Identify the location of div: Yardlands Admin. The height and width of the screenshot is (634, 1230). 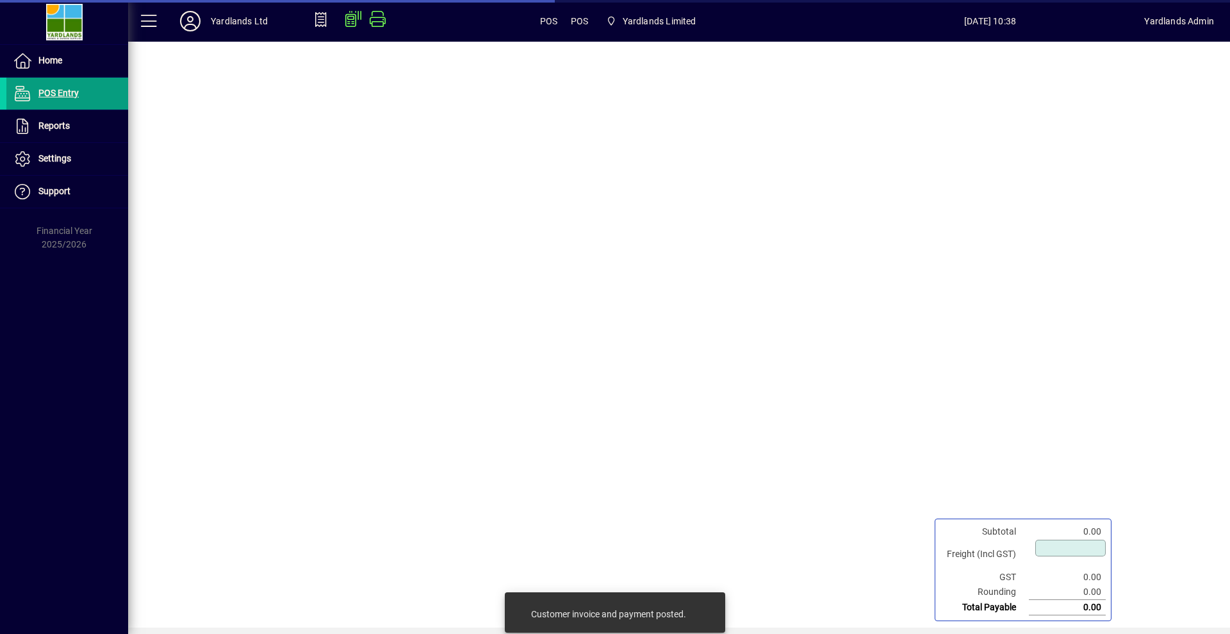
(1179, 21).